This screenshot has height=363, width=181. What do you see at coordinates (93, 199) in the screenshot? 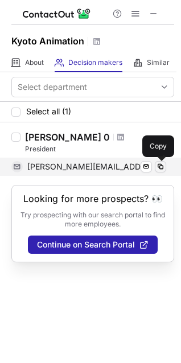
I see `header: Looking for more prospects? 👀` at bounding box center [93, 199].